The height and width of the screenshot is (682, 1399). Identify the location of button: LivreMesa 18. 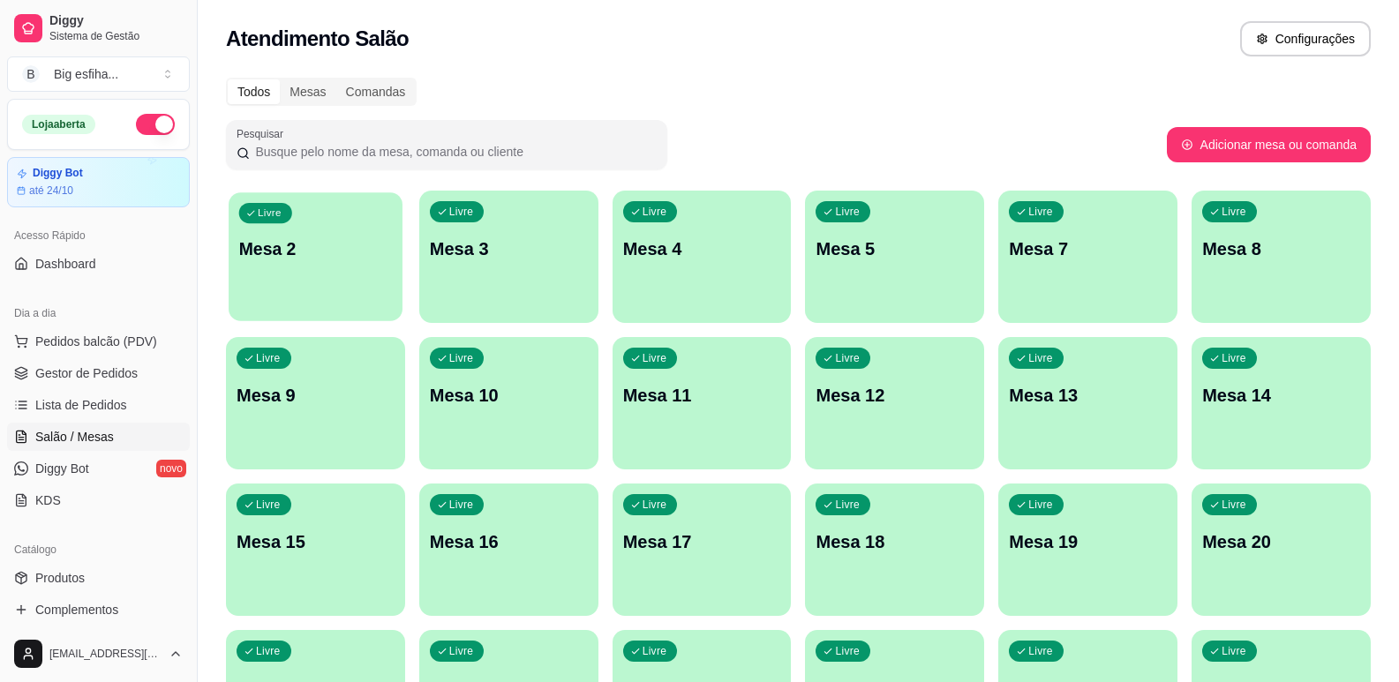
(894, 550).